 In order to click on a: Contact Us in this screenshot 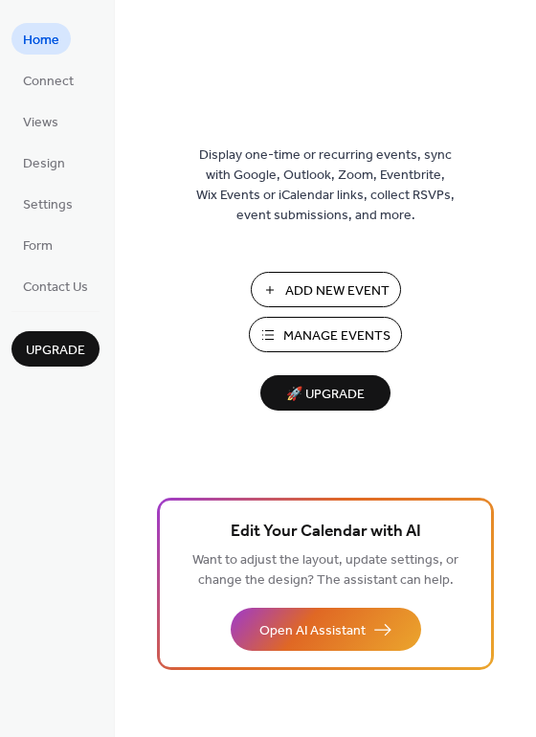, I will do `click(56, 285)`.